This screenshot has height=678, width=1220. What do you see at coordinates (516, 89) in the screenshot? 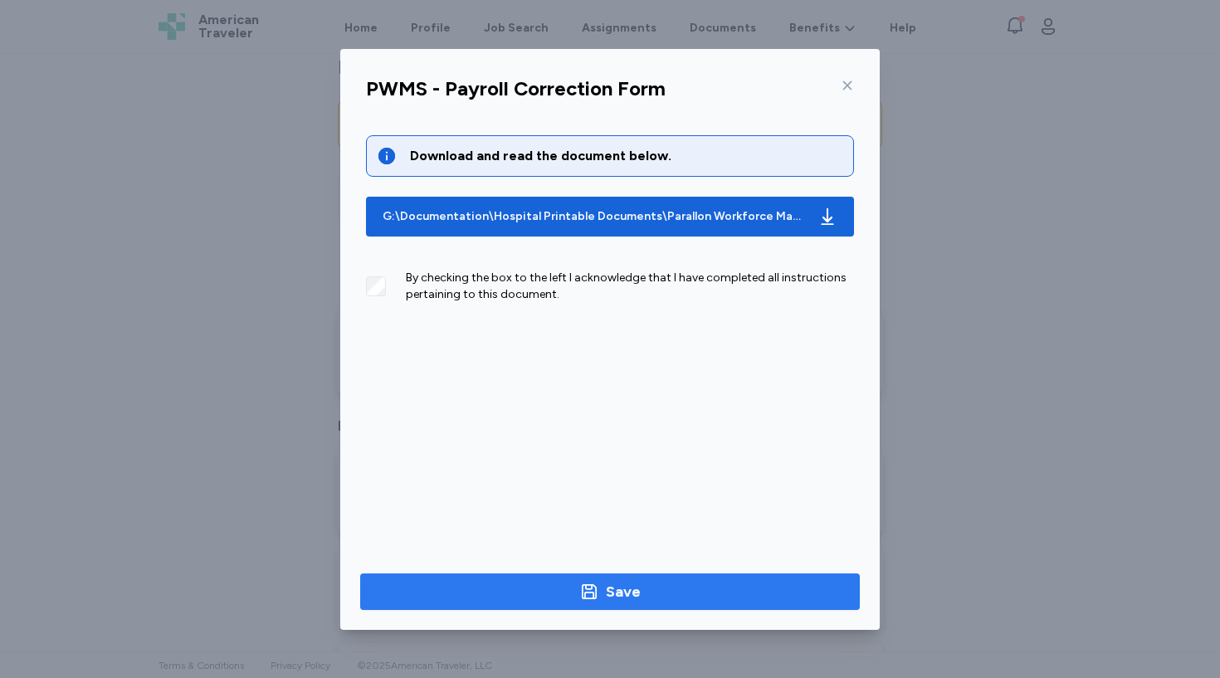
I see `div: PWMS - Payroll Correction Form` at bounding box center [516, 89].